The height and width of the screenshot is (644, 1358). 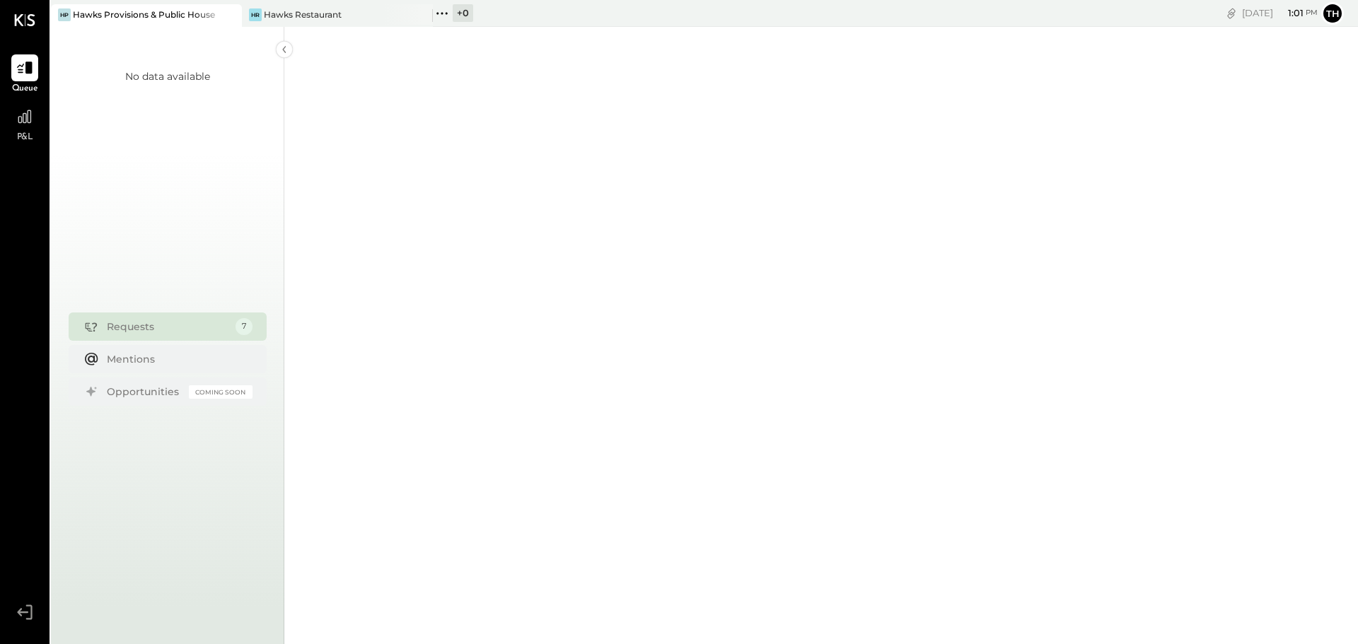 What do you see at coordinates (244, 327) in the screenshot?
I see `div: 7` at bounding box center [244, 327].